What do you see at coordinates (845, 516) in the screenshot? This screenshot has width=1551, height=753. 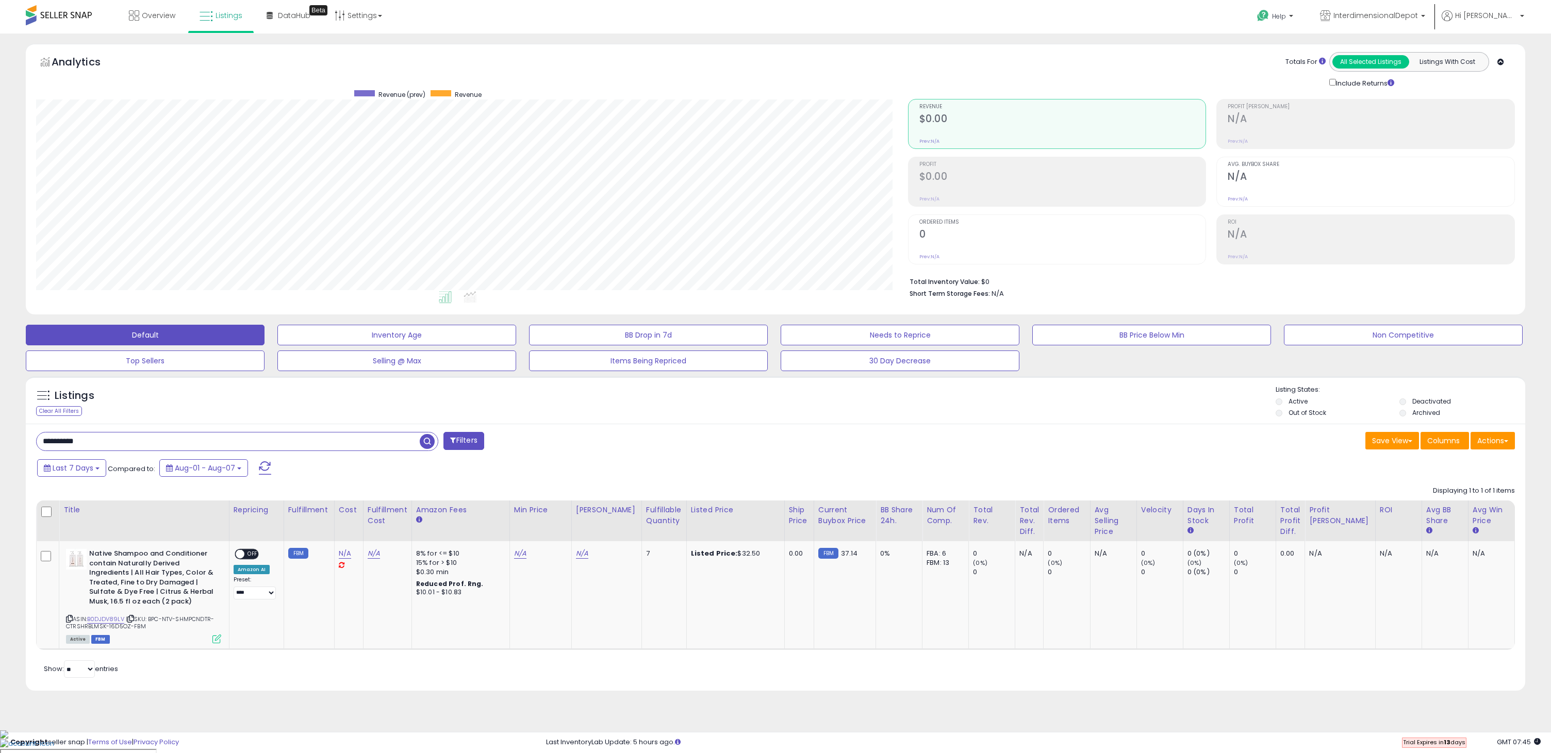 I see `div: Current Buybox Price` at bounding box center [845, 516].